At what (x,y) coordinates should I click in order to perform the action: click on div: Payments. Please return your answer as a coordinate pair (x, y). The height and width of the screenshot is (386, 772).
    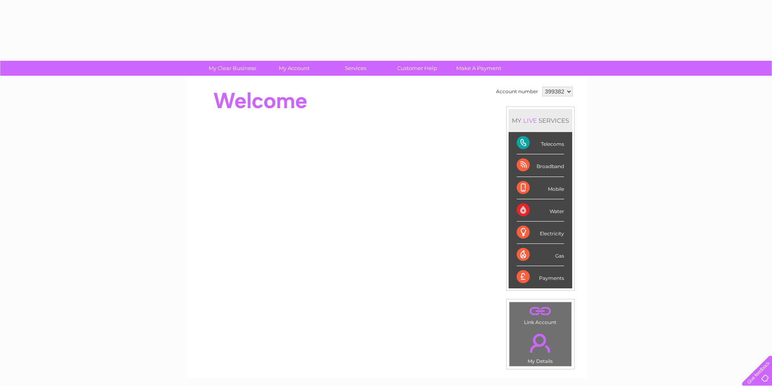
    Looking at the image, I should click on (540, 277).